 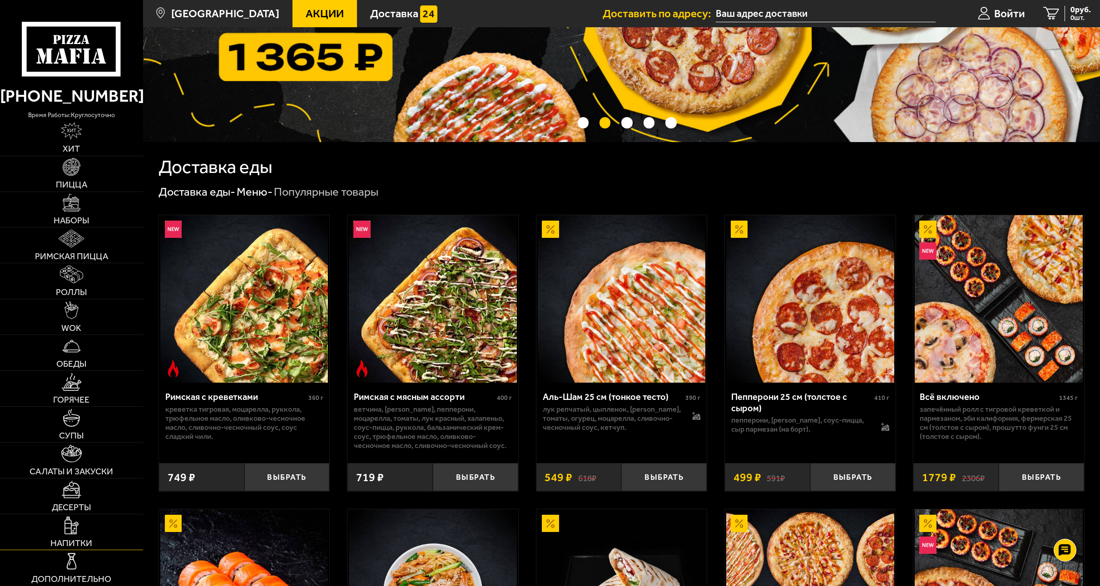 What do you see at coordinates (254, 192) in the screenshot?
I see `a: Меню-` at bounding box center [254, 192].